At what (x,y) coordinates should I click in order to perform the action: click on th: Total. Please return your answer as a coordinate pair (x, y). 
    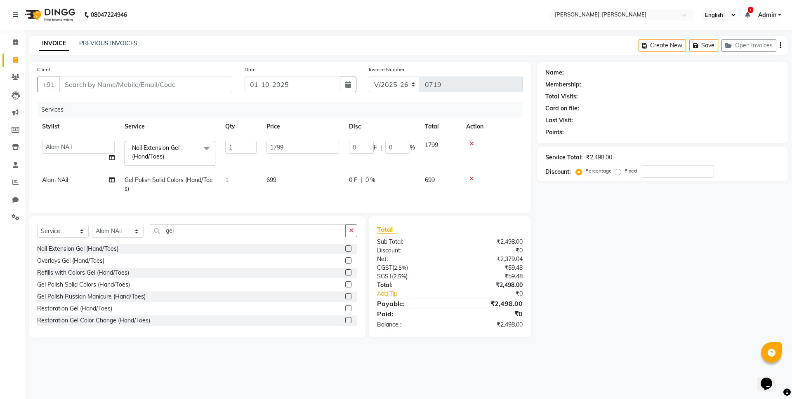
    Looking at the image, I should click on (440, 127).